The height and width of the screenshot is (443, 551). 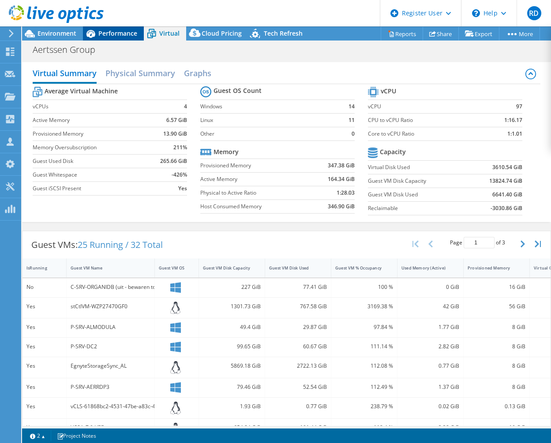 I want to click on label: Windows, so click(x=270, y=107).